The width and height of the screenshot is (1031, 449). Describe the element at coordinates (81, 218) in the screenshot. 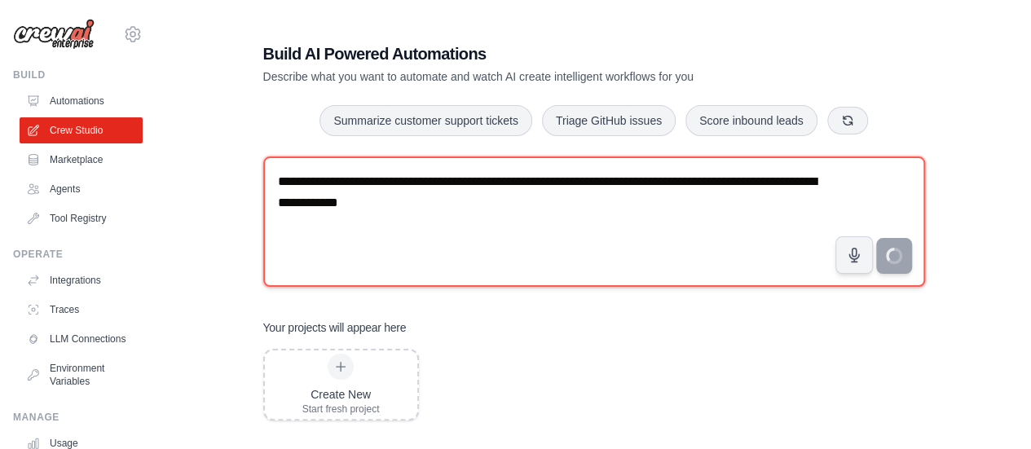

I see `a: Tool Registry` at that location.